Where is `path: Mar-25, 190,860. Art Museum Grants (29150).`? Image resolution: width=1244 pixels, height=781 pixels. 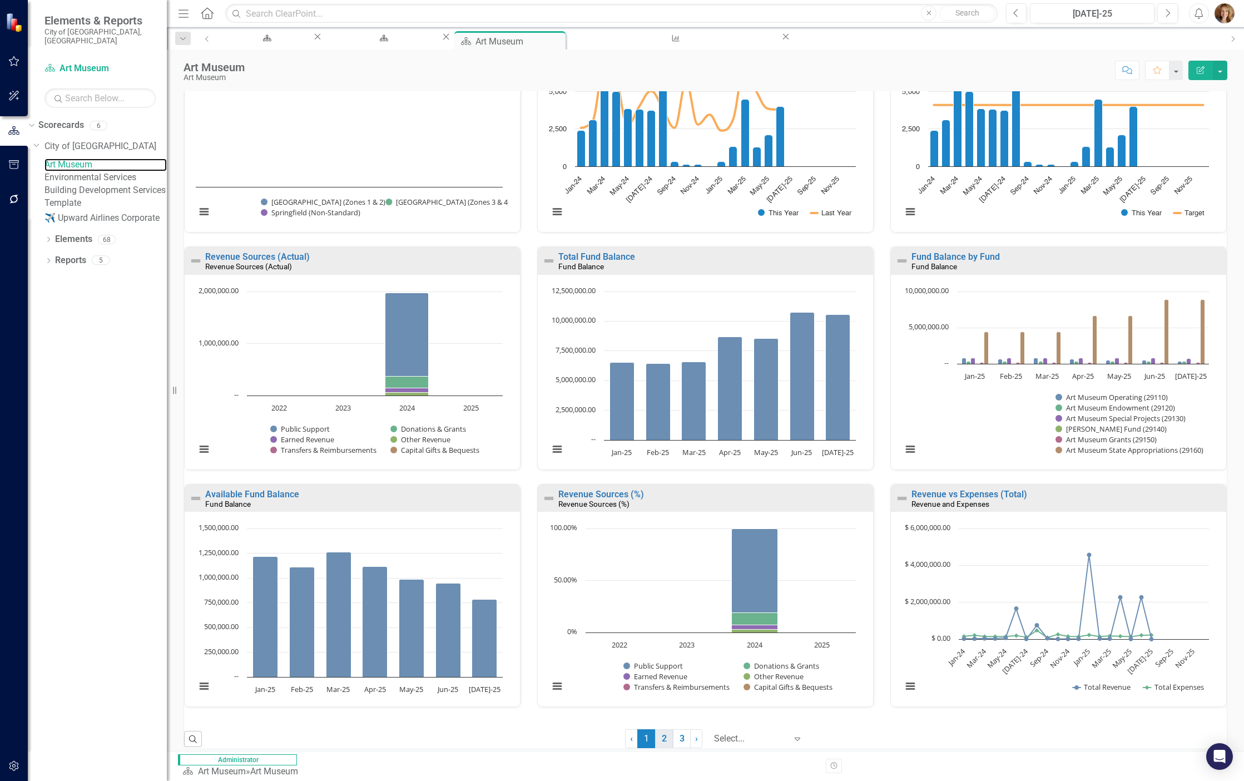 path: Mar-25, 190,860. Art Museum Grants (29150). is located at coordinates (1054, 363).